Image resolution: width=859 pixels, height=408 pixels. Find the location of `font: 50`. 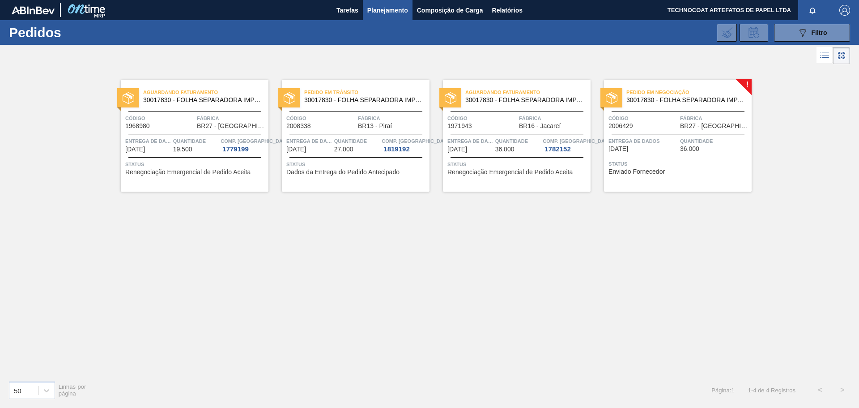

font: 50 is located at coordinates (17, 390).